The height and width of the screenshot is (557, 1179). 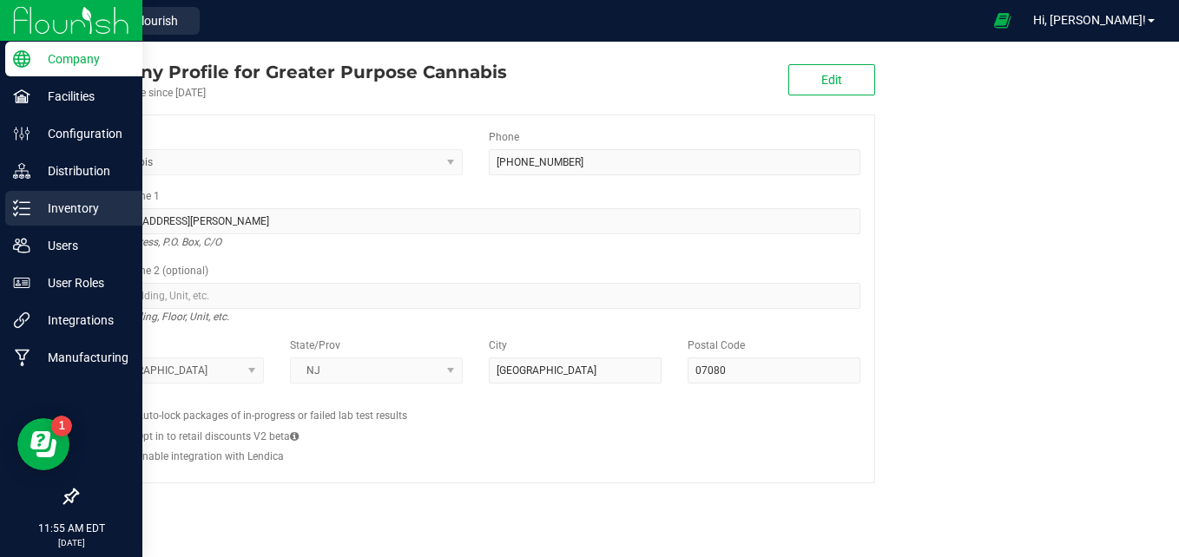 I want to click on p: Integrations, so click(x=82, y=320).